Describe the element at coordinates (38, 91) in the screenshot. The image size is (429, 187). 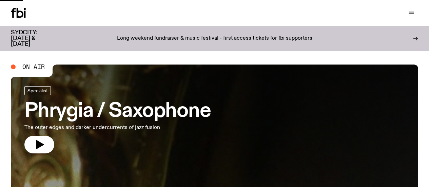
I see `span: Specialist` at that location.